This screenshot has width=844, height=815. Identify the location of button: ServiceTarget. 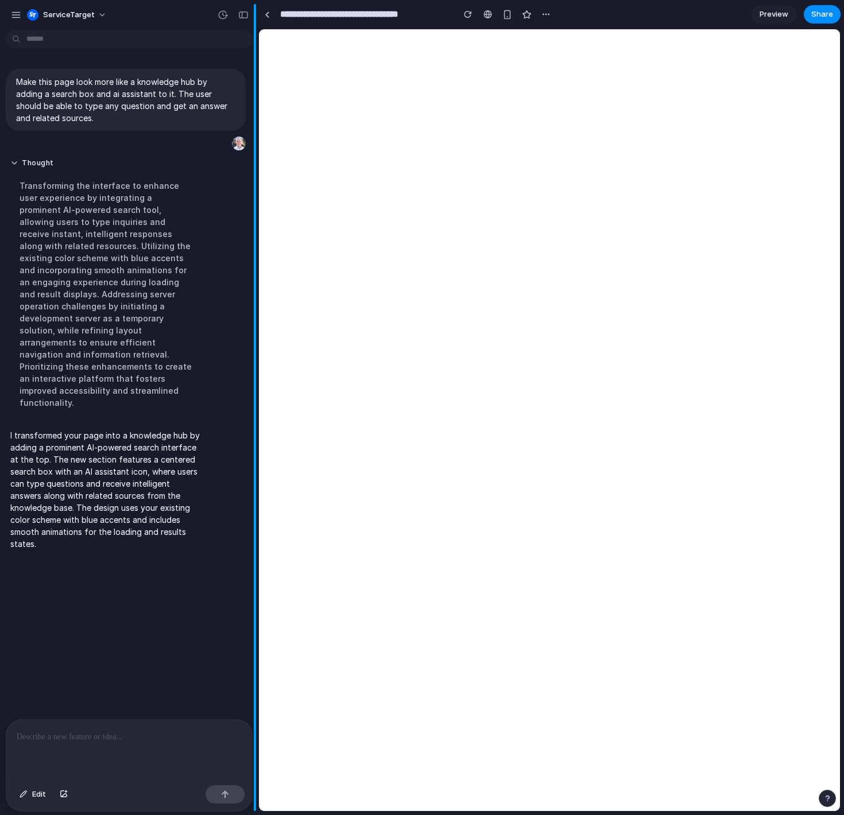
(67, 15).